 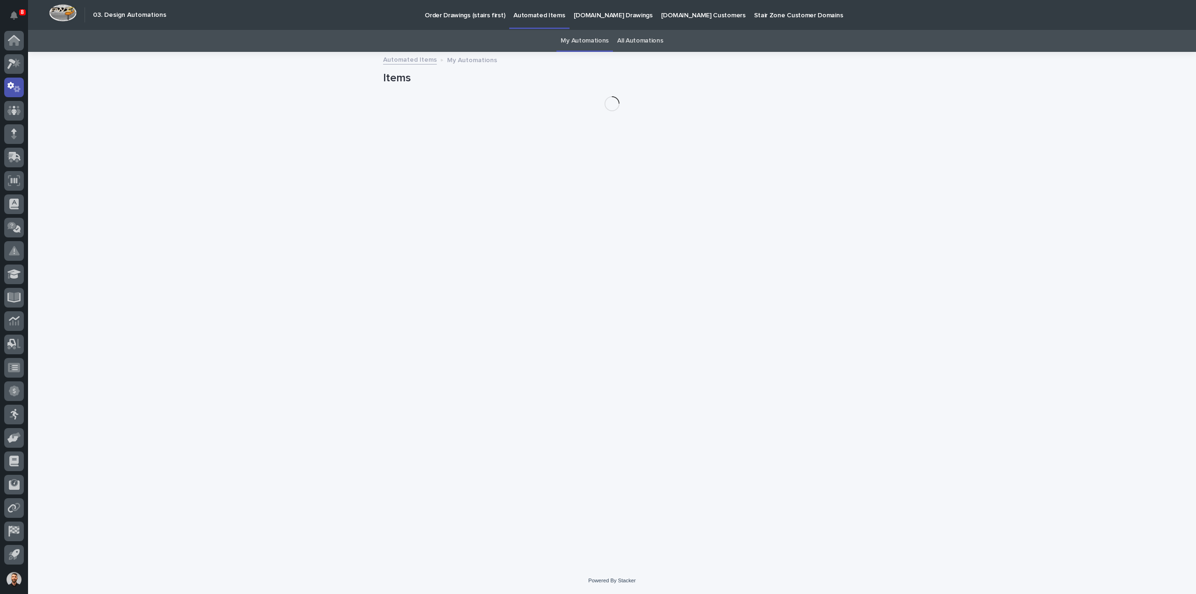 I want to click on p: My Automations, so click(x=472, y=59).